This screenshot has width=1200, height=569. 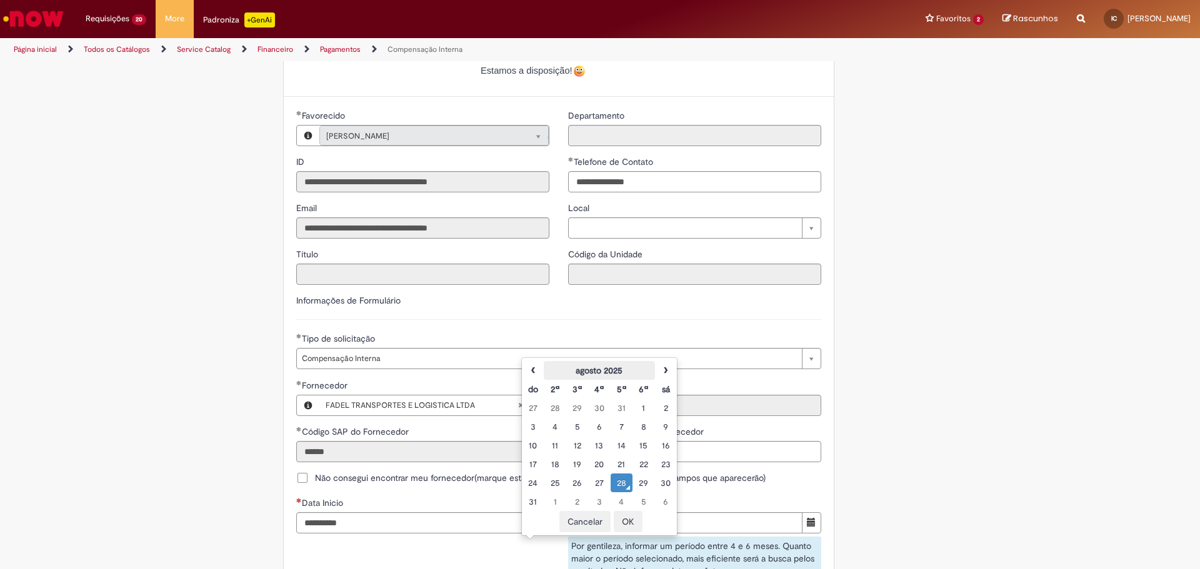 What do you see at coordinates (666, 483) in the screenshot?
I see `div: 30 August 2025 Saturday` at bounding box center [666, 483].